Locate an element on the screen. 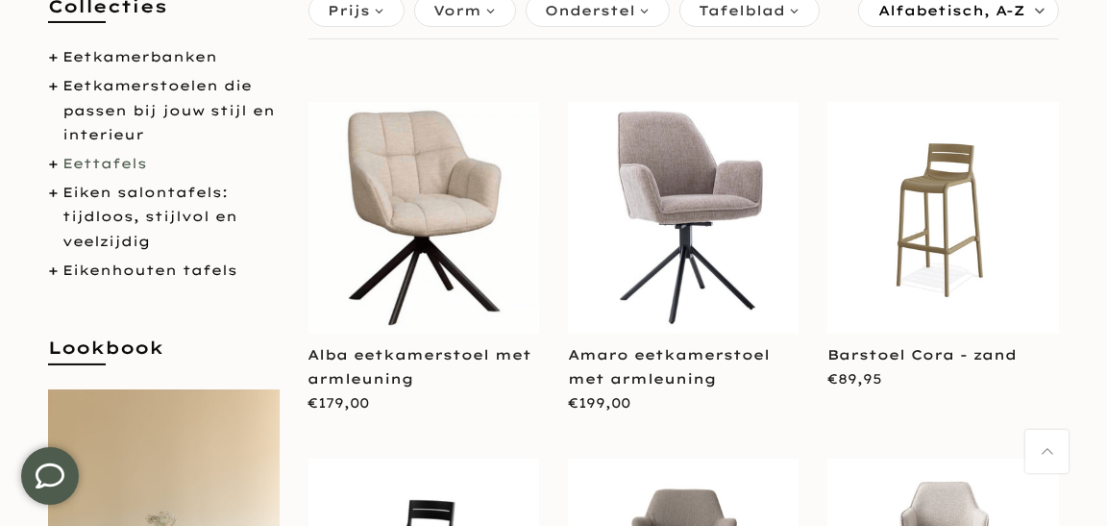 This screenshot has width=1107, height=526. h5: Lookbook is located at coordinates (163, 357).